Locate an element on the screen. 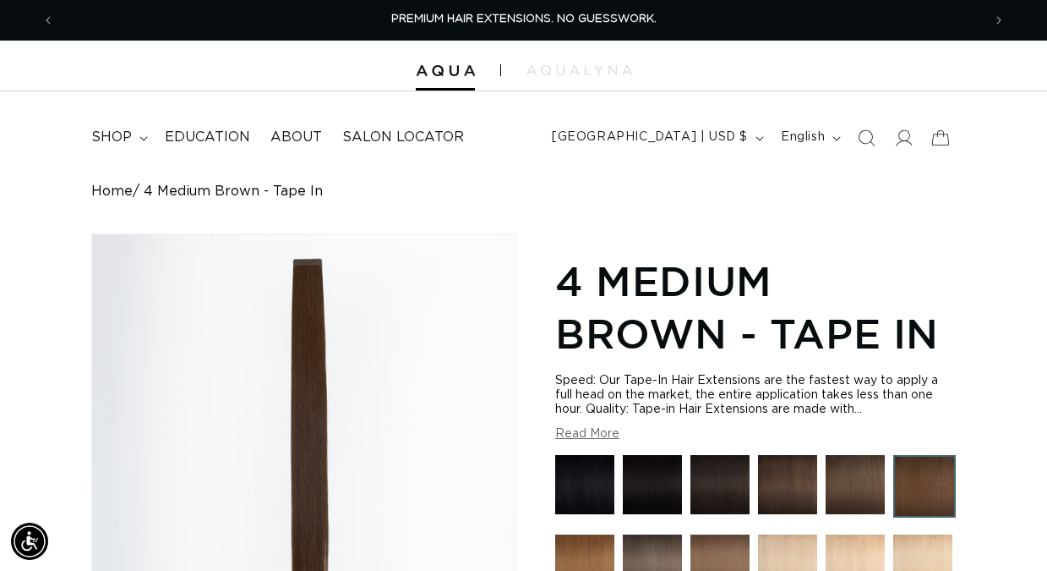 This screenshot has height=571, width=1047. img: 4 Medium Brown - Tape In is located at coordinates (925, 486).